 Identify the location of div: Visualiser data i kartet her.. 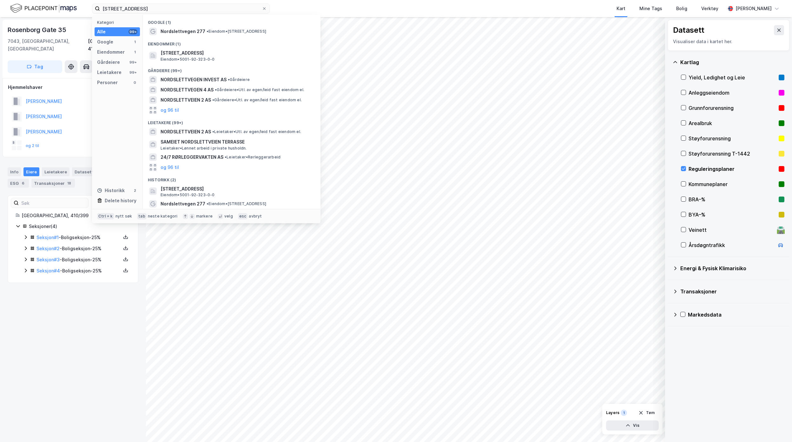
(729, 42).